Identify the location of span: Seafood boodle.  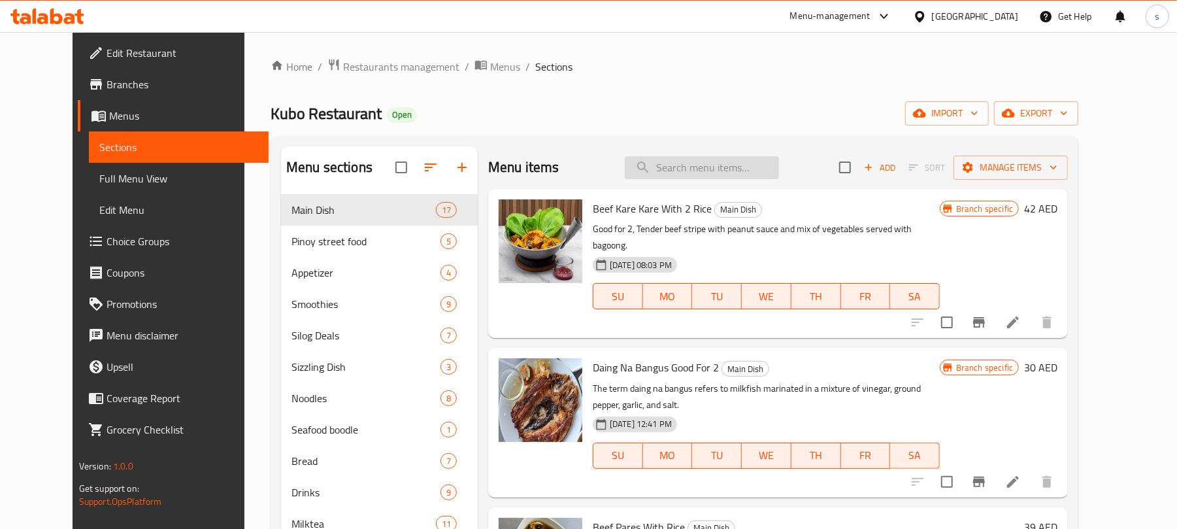
(366, 430).